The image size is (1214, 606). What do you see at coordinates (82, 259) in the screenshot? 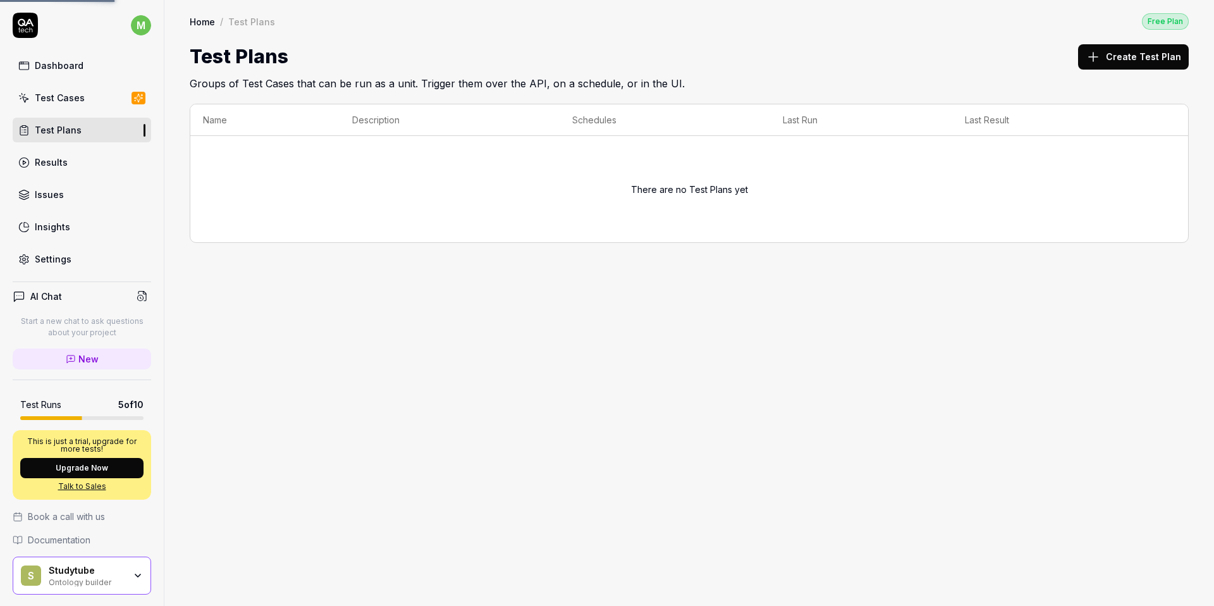
I see `a: Settings` at bounding box center [82, 259].